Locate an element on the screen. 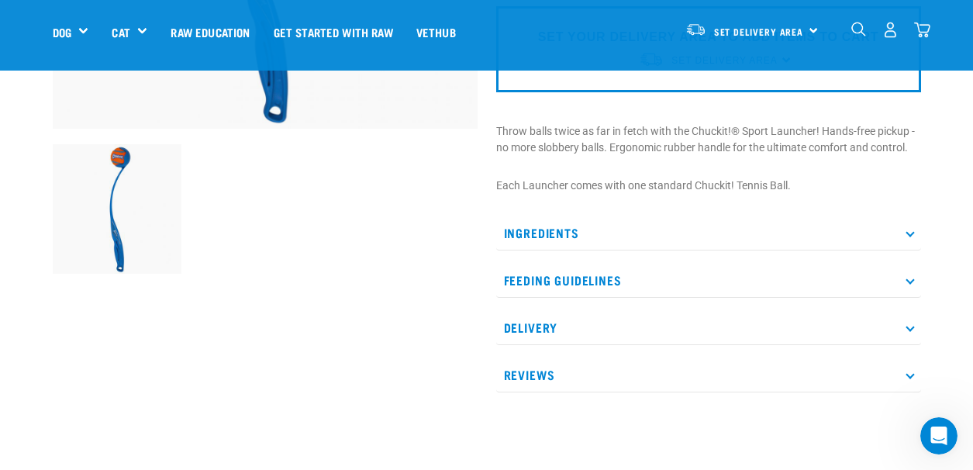  p: Feeding Guidelines is located at coordinates (708, 280).